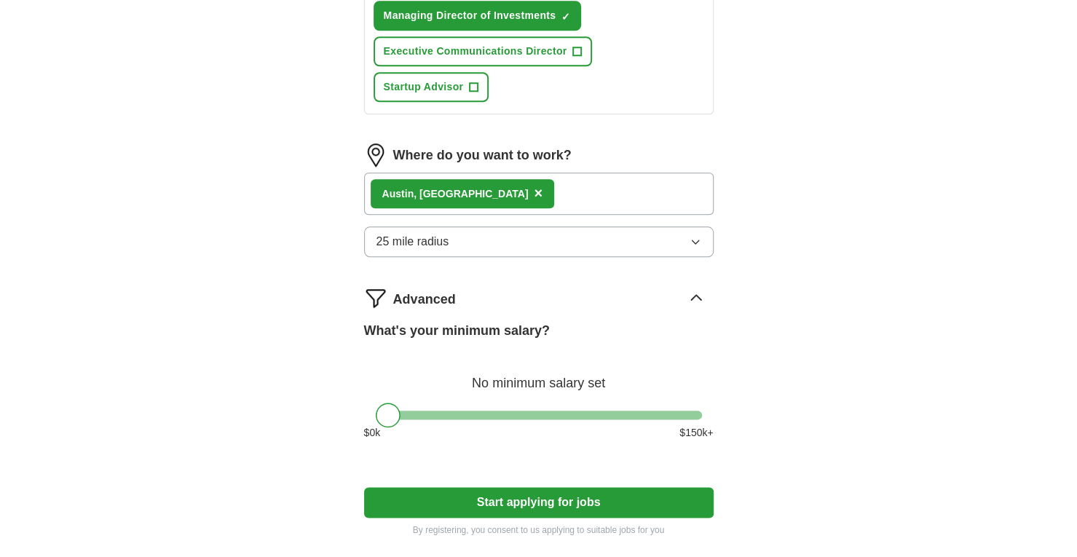 The width and height of the screenshot is (1077, 557). I want to click on img: location.png, so click(376, 155).